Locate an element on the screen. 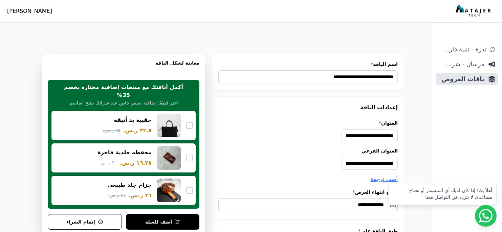 This screenshot has width=502, height=232. h3: معاينة لشكل الباقه is located at coordinates (124, 67).